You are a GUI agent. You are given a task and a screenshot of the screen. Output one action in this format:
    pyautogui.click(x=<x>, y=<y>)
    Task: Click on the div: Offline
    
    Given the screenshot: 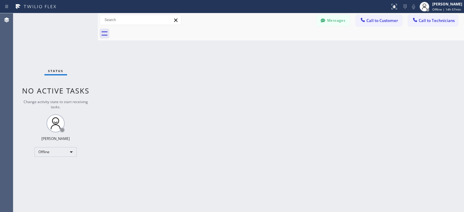 What is the action you would take?
    pyautogui.click(x=56, y=152)
    